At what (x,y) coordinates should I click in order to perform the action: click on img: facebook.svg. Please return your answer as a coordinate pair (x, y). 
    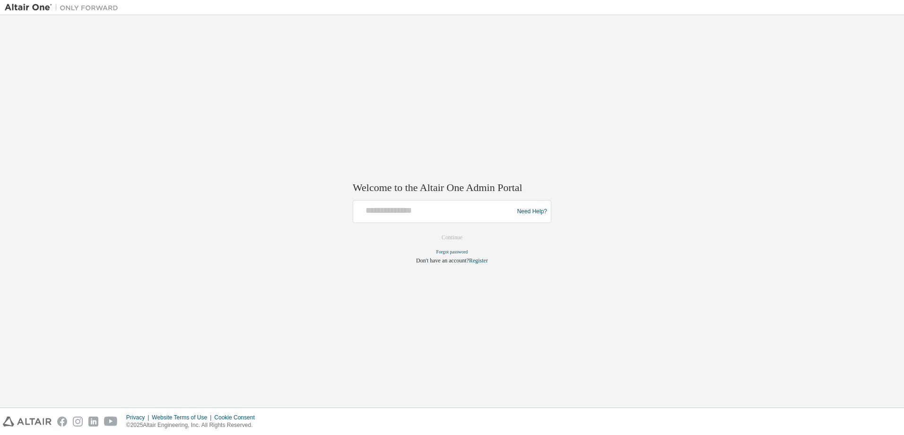
    Looking at the image, I should click on (62, 421).